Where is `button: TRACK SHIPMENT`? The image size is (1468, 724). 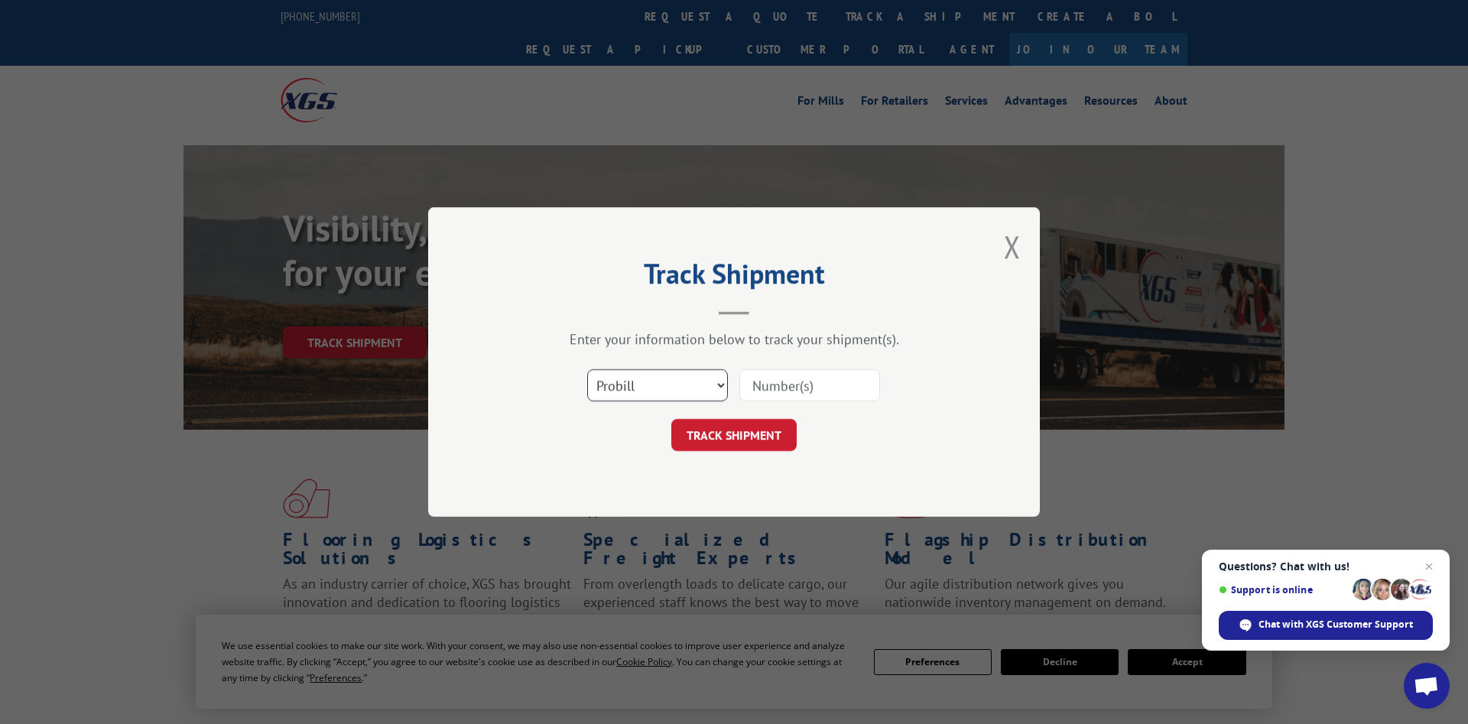
button: TRACK SHIPMENT is located at coordinates (734, 435).